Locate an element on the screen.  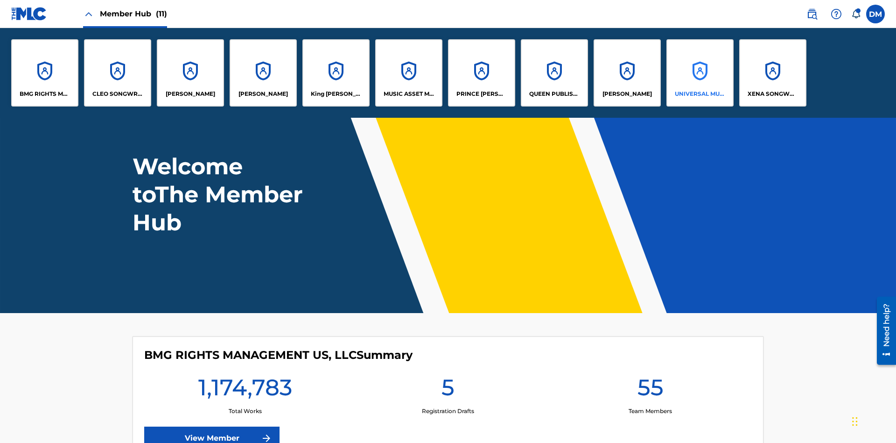
a: AccountsQUEEN PUBLISHA is located at coordinates (555, 73).